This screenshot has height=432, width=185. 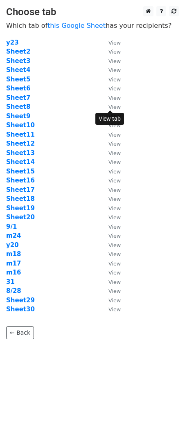 What do you see at coordinates (13, 291) in the screenshot?
I see `a: 8/28` at bounding box center [13, 291].